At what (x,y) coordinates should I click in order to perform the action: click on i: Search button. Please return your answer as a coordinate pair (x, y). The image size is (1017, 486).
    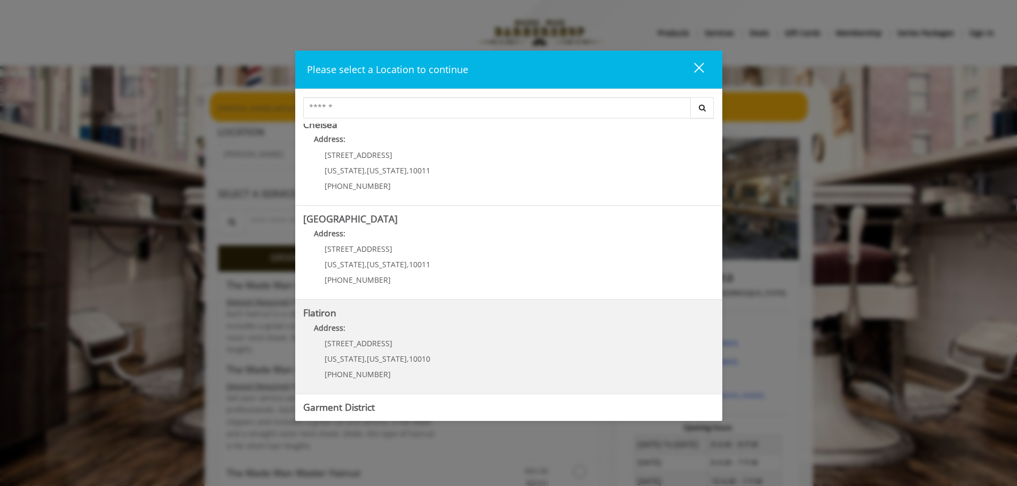
    Looking at the image, I should click on (702, 108).